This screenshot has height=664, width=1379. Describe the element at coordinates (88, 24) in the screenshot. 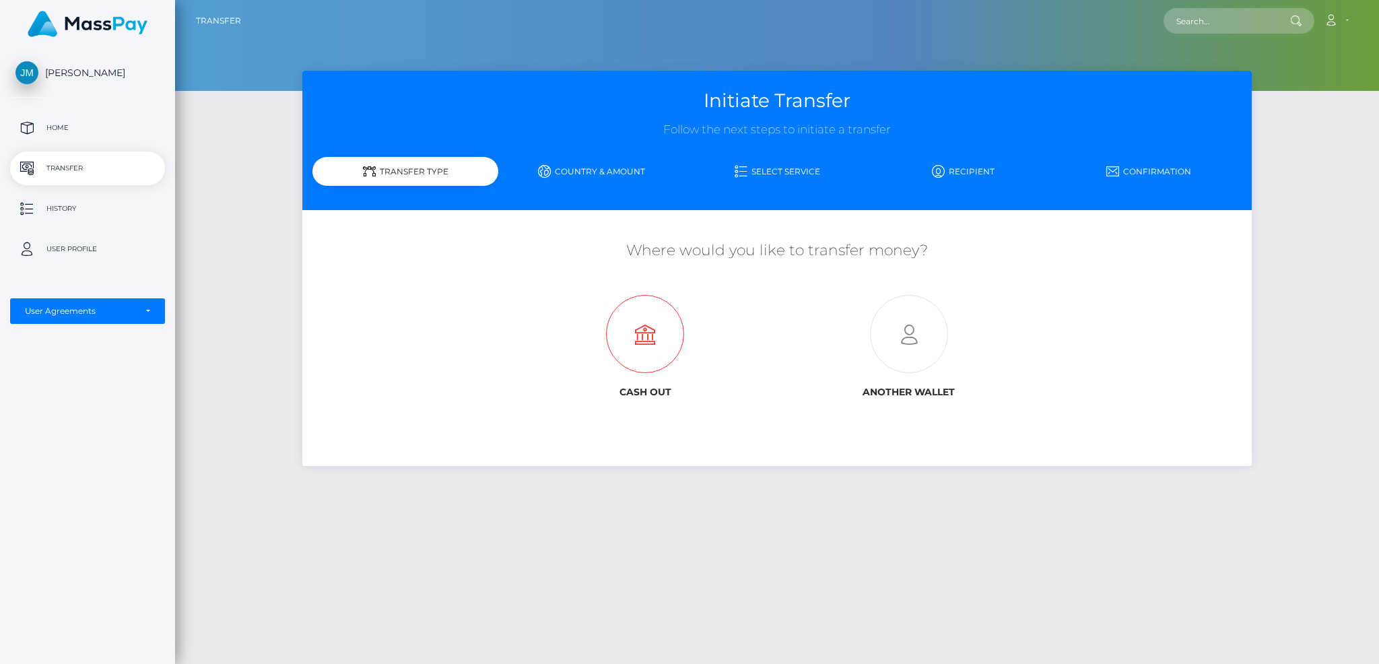

I see `img: MassPay` at that location.